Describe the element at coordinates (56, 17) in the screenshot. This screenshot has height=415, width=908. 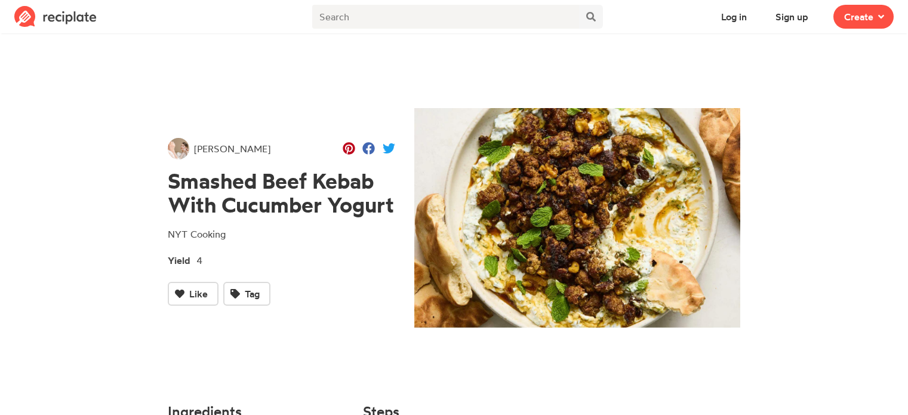
I see `img: Reciplate` at that location.